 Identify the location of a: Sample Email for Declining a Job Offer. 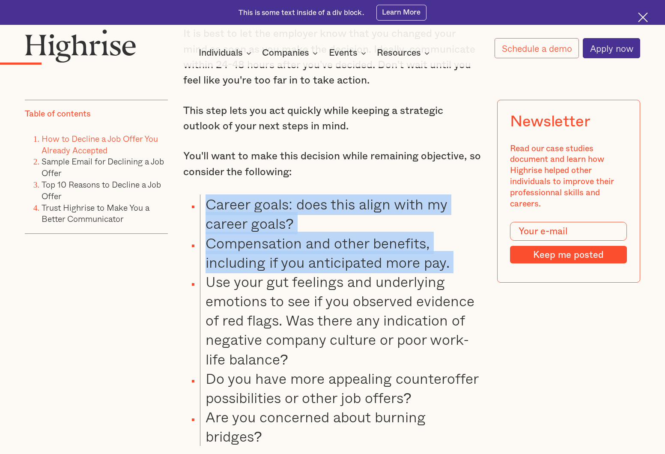
(103, 167).